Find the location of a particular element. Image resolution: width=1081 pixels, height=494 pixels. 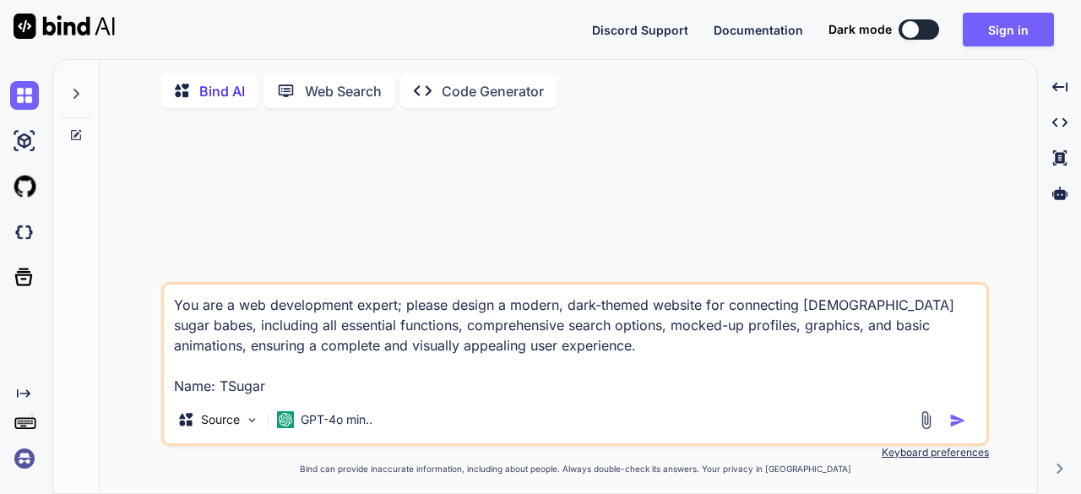

p: GPT-4o min.. is located at coordinates (336, 420).